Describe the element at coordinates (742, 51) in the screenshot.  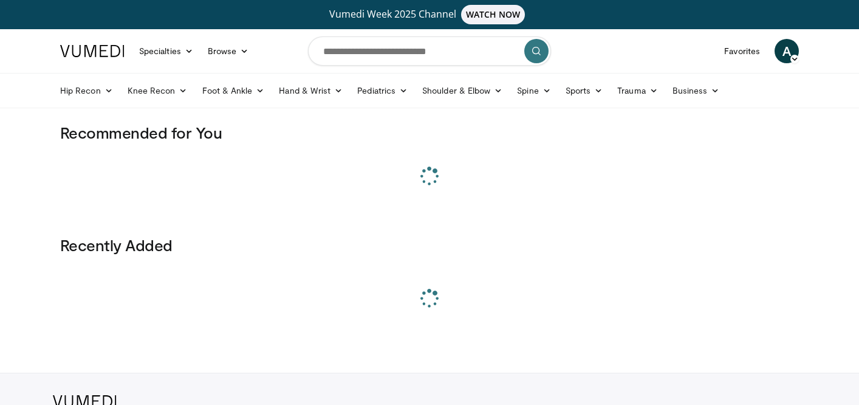
I see `a: Favorites` at that location.